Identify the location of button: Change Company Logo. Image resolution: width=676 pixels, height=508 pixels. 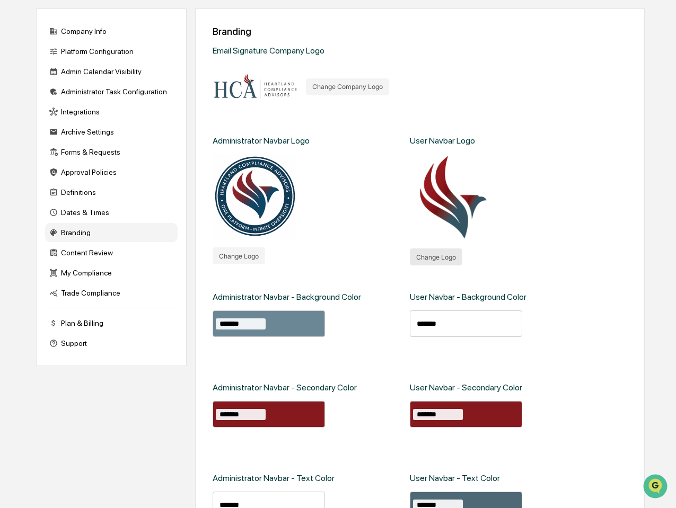
(347, 87).